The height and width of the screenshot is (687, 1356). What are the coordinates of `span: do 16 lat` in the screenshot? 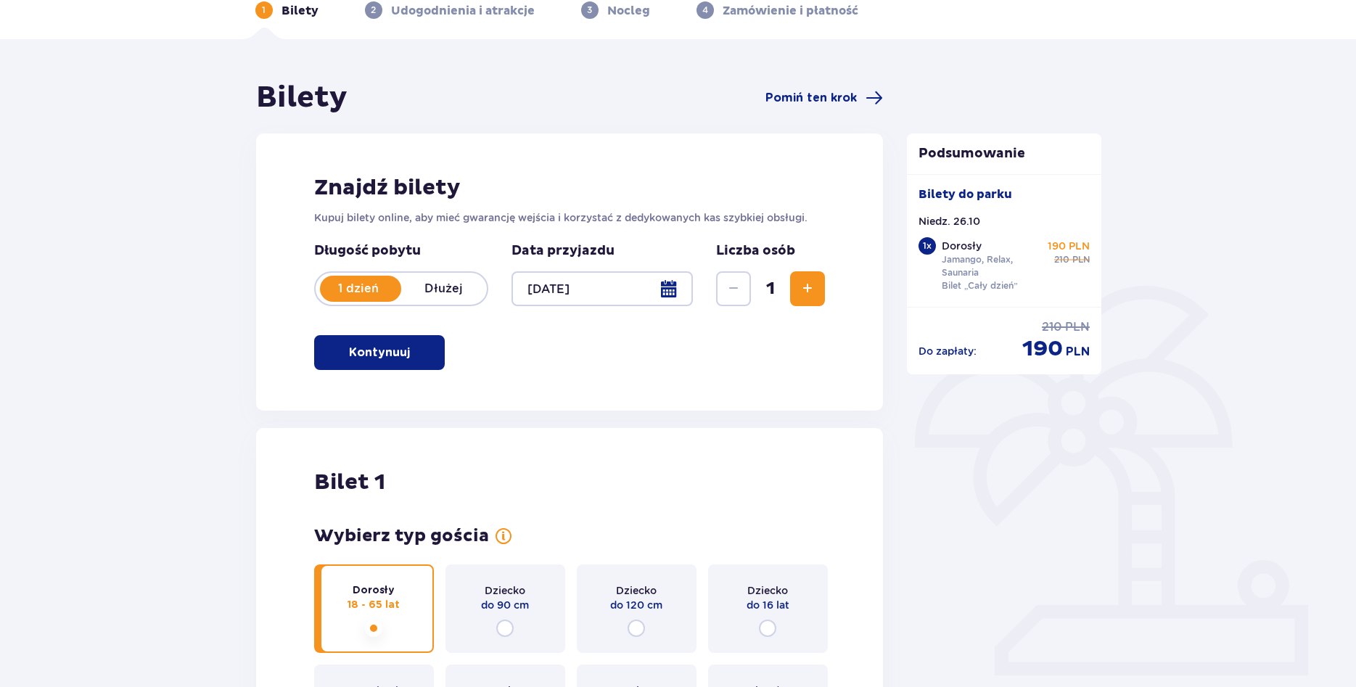 It's located at (767, 605).